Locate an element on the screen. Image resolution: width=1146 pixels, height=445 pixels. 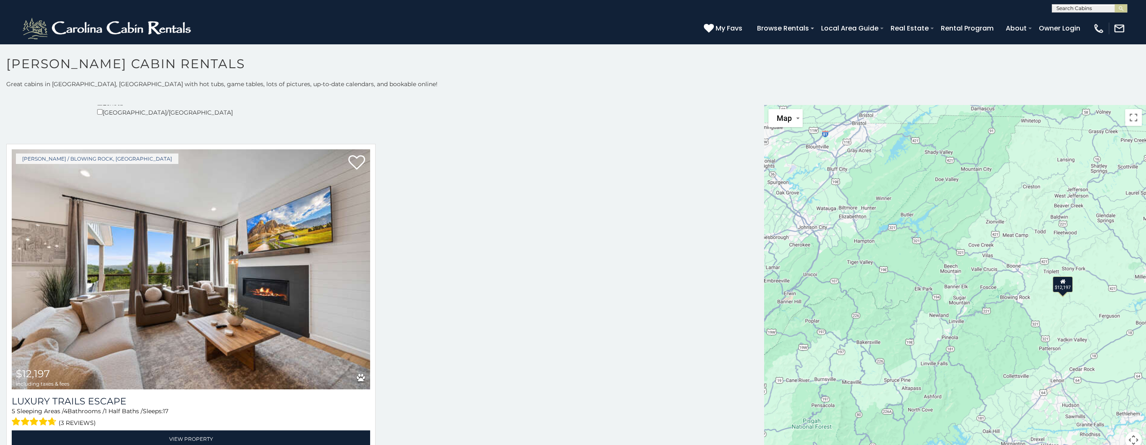
a: My Favs is located at coordinates (724, 28).